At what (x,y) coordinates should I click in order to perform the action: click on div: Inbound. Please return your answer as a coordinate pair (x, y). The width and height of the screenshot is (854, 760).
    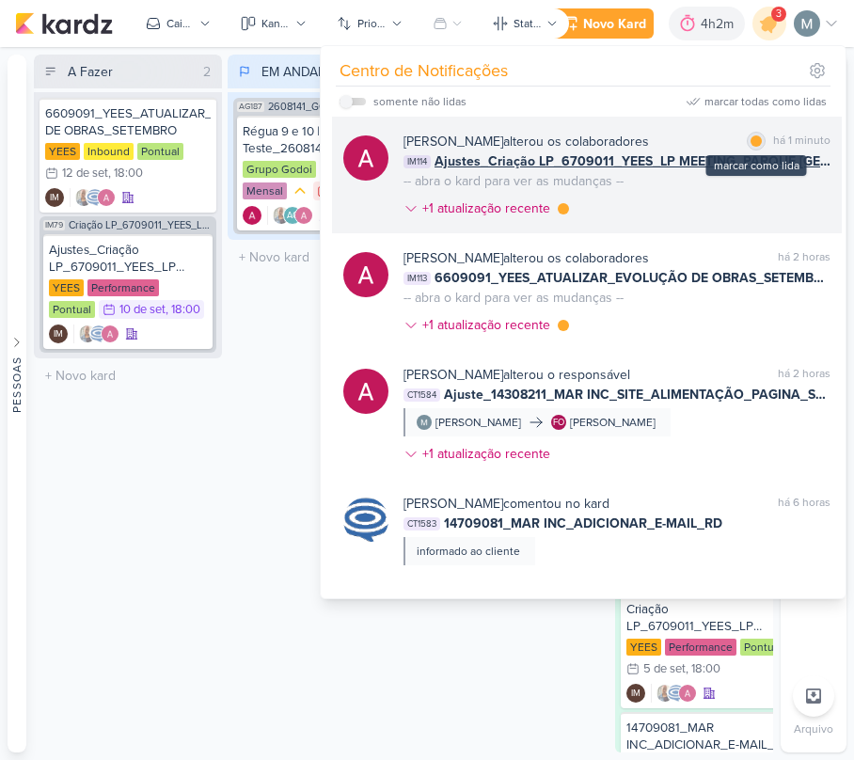
    Looking at the image, I should click on (108, 151).